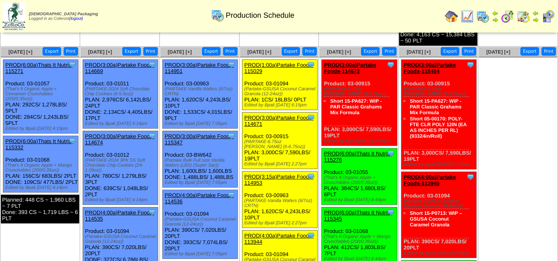 The height and width of the screenshot is (261, 558). I want to click on a: PROD(3:00a)Partake Foods-114674, so click(120, 140).